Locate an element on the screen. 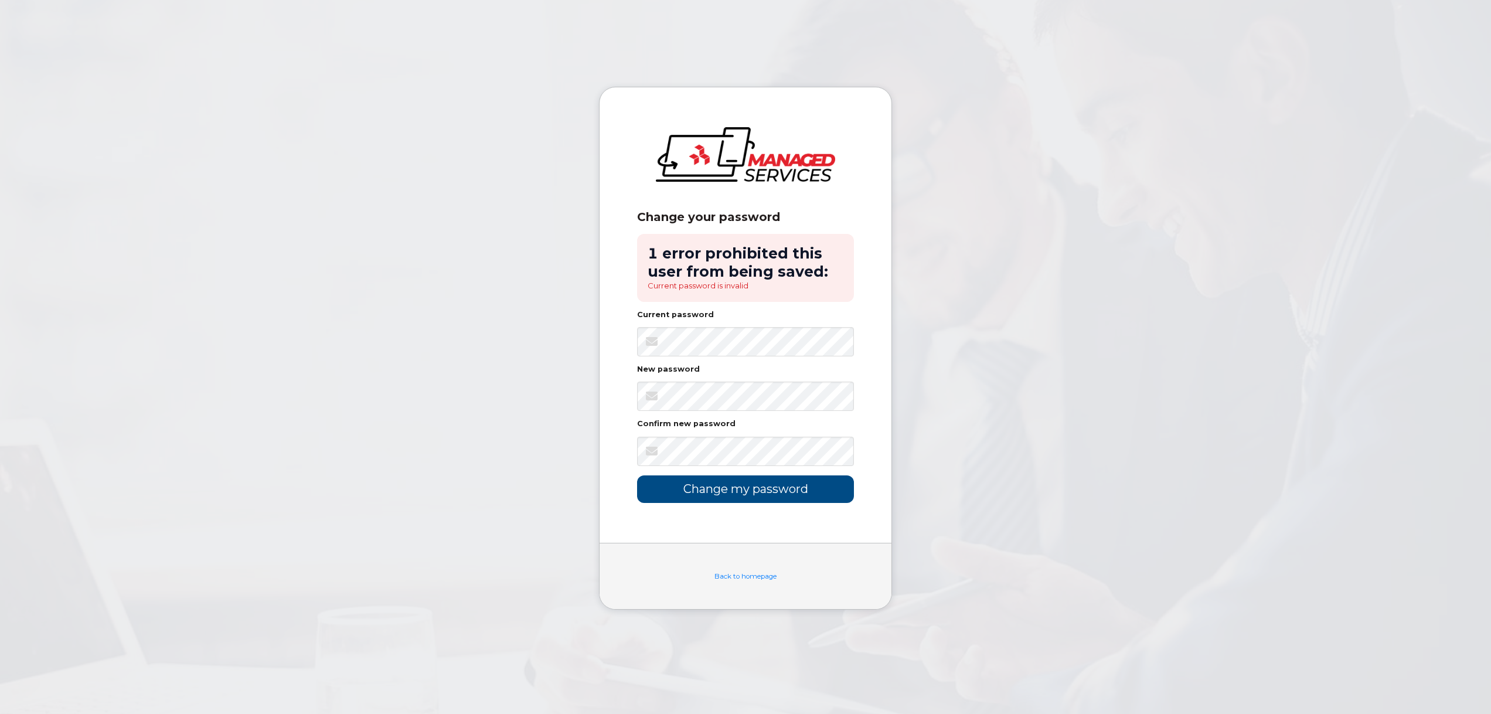 Image resolution: width=1491 pixels, height=714 pixels. label: New password is located at coordinates (668, 369).